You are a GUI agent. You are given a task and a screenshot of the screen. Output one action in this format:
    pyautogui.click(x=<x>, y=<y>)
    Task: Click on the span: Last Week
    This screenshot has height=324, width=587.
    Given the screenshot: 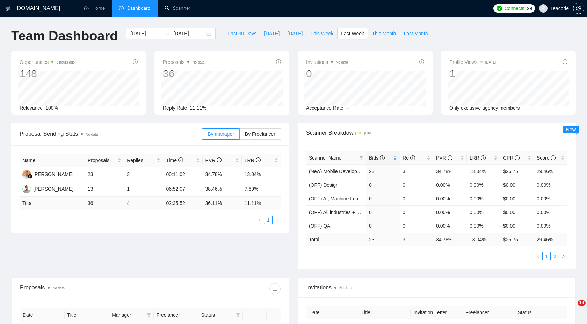 What is the action you would take?
    pyautogui.click(x=352, y=34)
    